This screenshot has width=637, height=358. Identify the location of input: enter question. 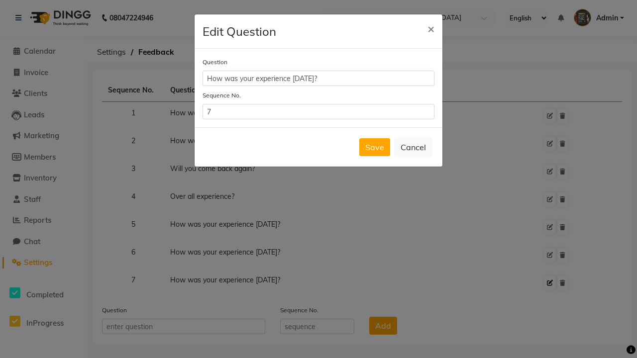
(318, 78).